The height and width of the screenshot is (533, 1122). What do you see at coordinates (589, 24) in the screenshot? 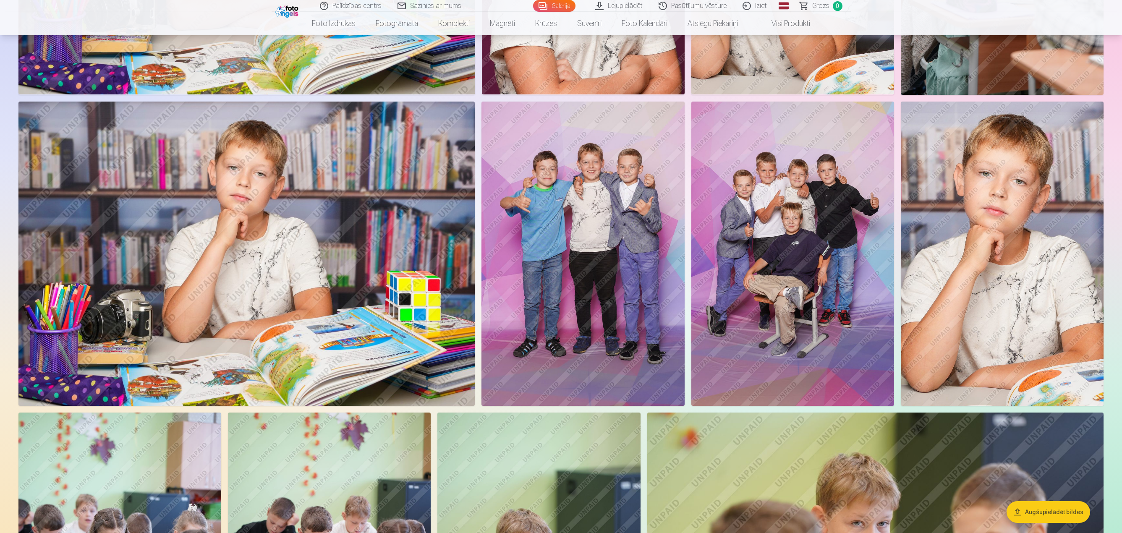
I see `a: Suvenīri` at bounding box center [589, 24].